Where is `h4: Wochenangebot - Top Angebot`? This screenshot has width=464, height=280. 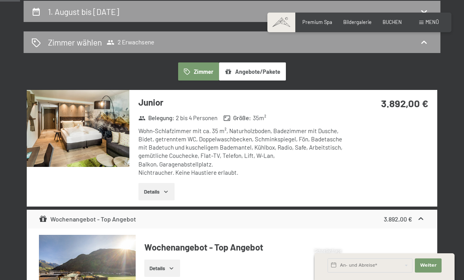 h4: Wochenangebot - Top Angebot is located at coordinates (285, 247).